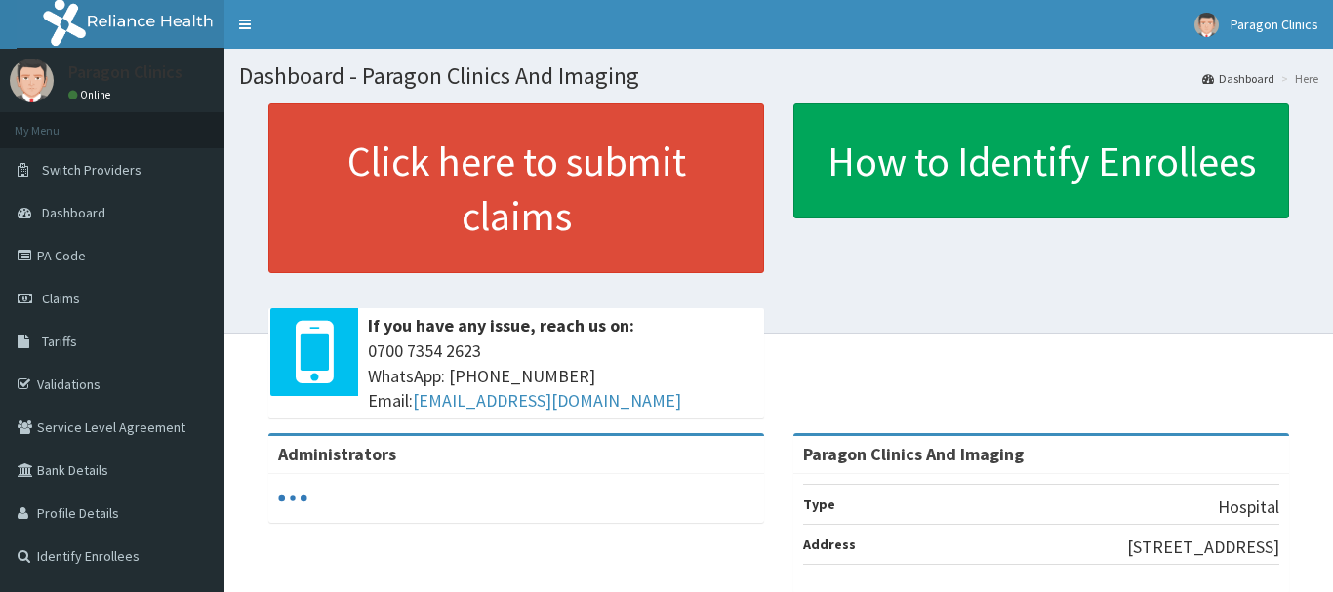 This screenshot has height=592, width=1333. Describe the element at coordinates (92, 95) in the screenshot. I see `a: Online` at that location.